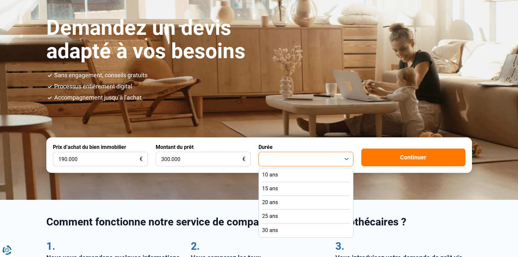  What do you see at coordinates (51, 246) in the screenshot?
I see `span: 1.` at bounding box center [51, 246].